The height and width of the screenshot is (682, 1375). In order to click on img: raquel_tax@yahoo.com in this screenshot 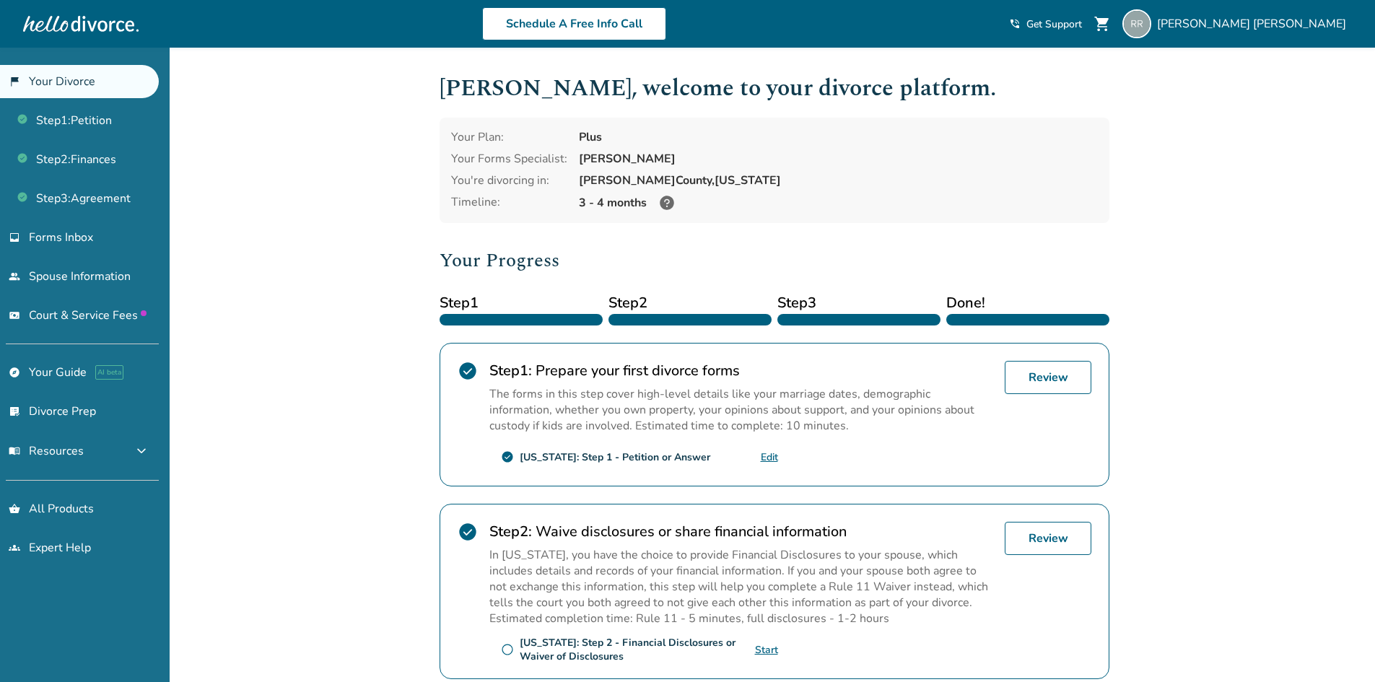, I will do `click(1137, 24)`.